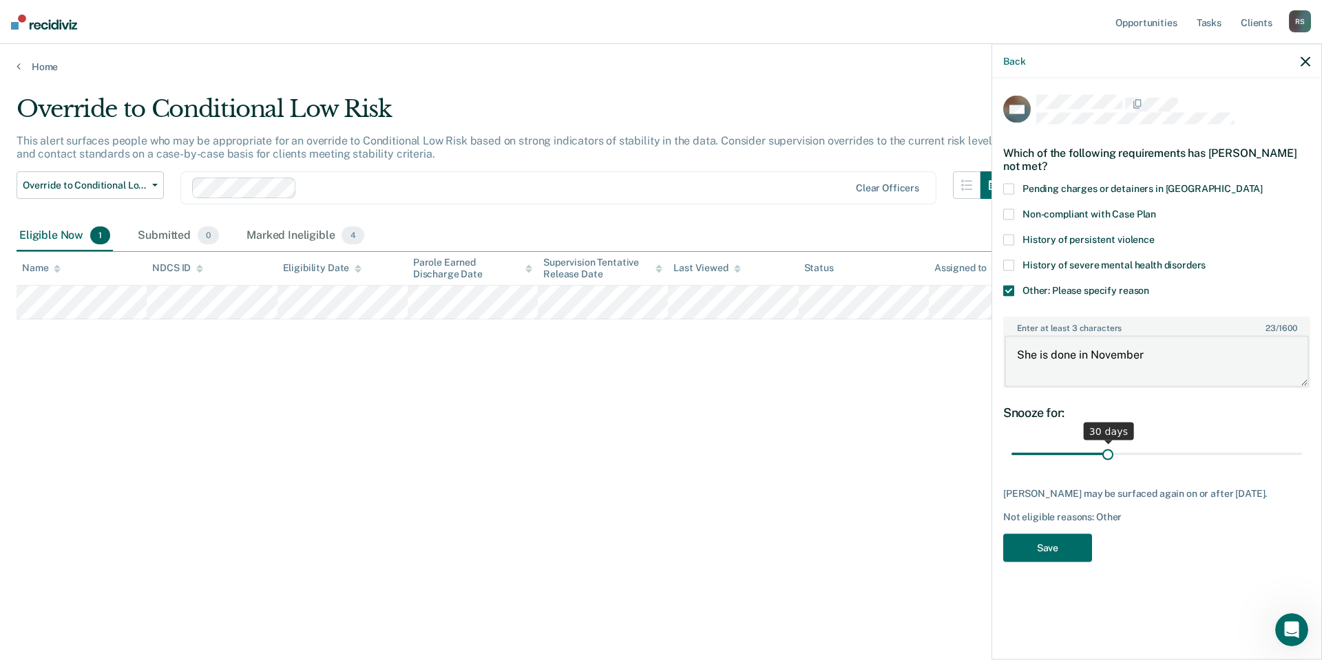  What do you see at coordinates (507, 147) in the screenshot?
I see `p: This alert surfaces people who may be appropriate for an override to Conditional Low Risk based o...` at bounding box center [507, 147].